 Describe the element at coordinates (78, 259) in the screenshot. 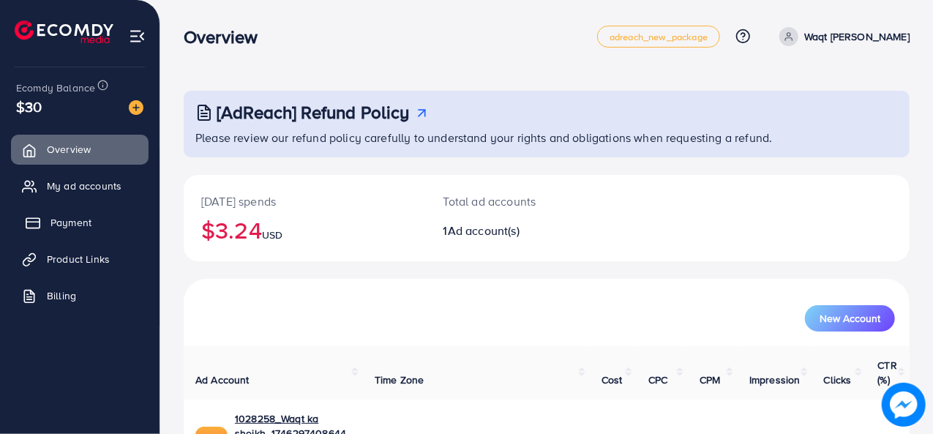

I see `span: Product Links` at that location.